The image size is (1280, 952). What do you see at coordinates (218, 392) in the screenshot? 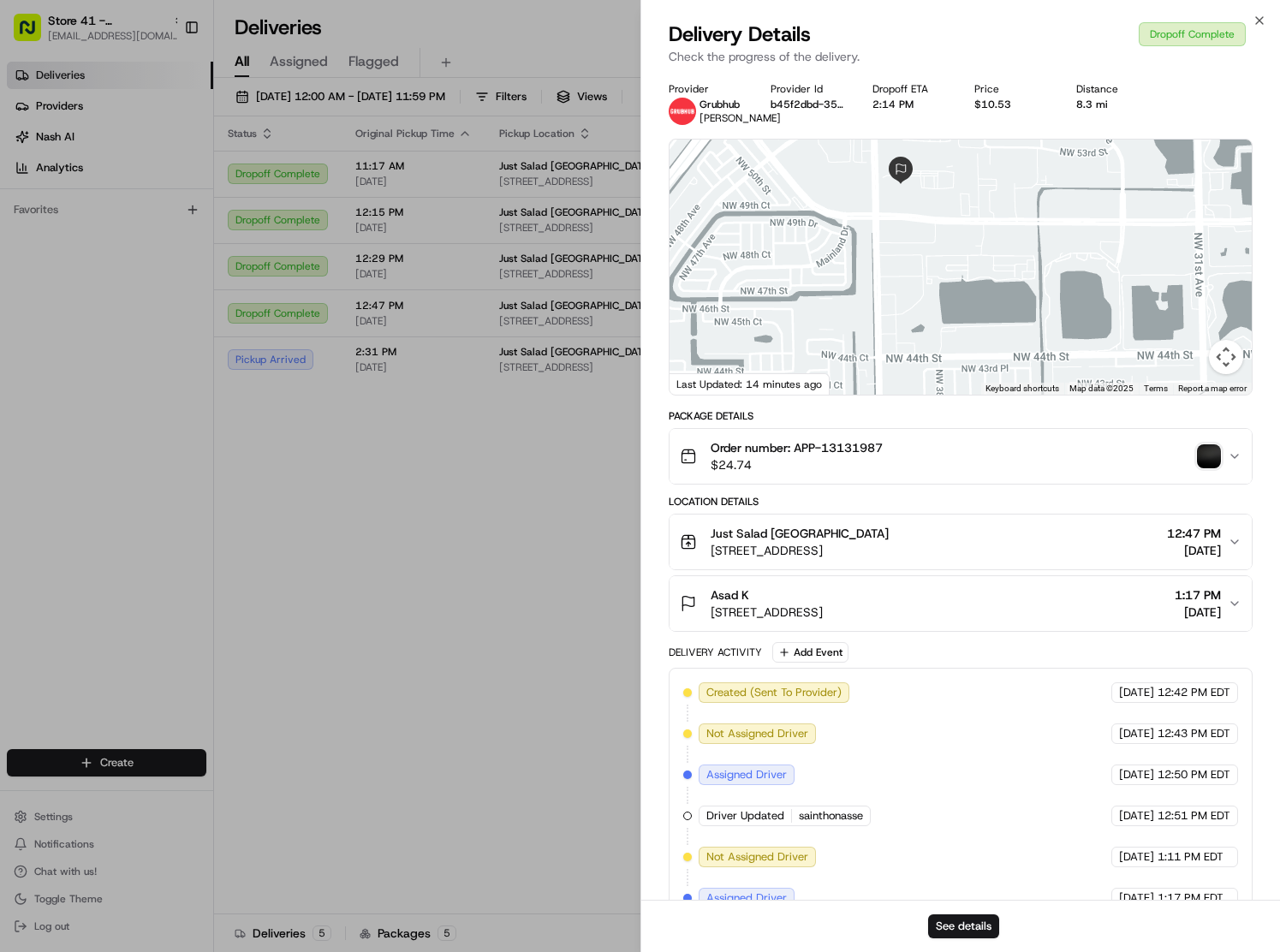
I see `span: API Documentation` at bounding box center [218, 392].